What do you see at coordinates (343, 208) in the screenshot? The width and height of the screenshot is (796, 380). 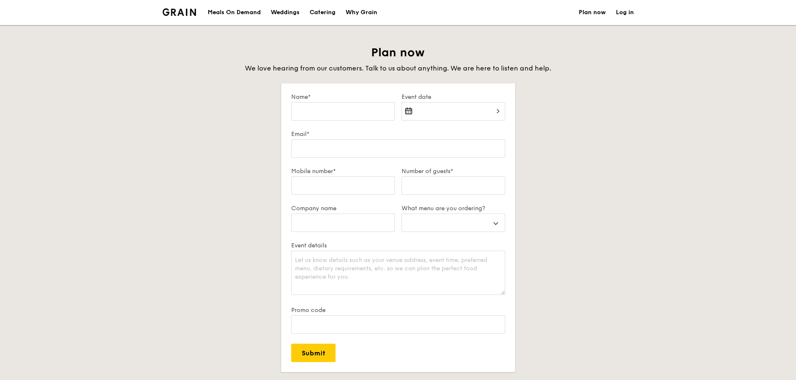 I see `label: Company name` at bounding box center [343, 208].